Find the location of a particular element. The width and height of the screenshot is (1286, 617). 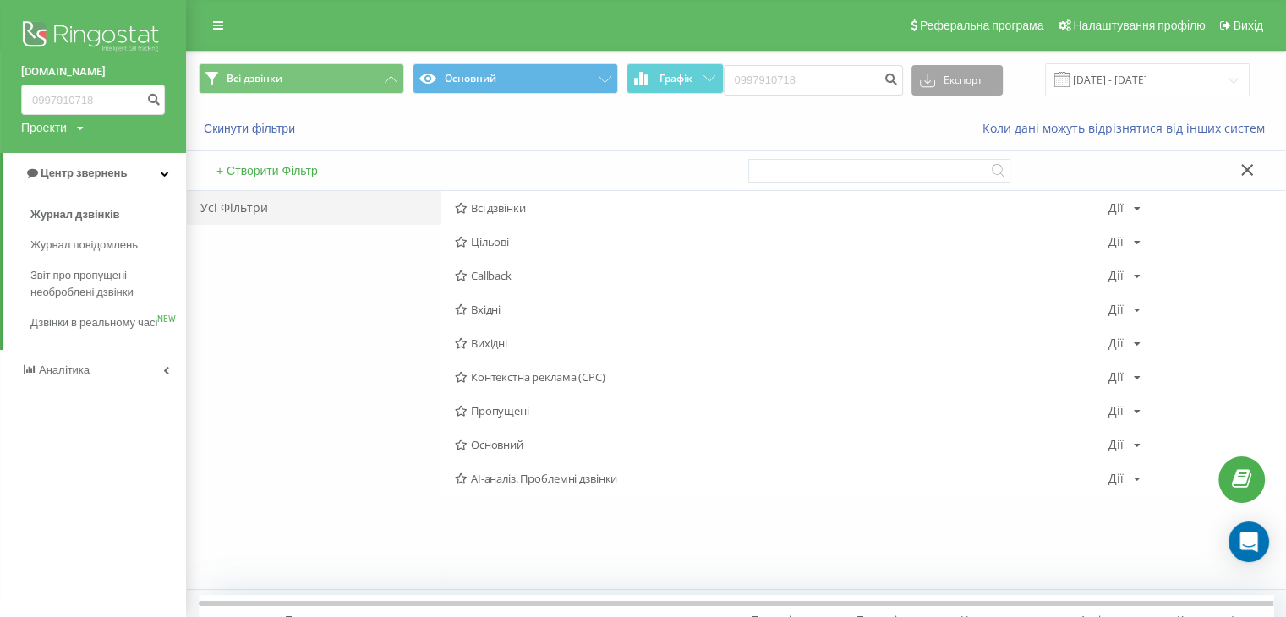

span: Аналiтика is located at coordinates (64, 369).